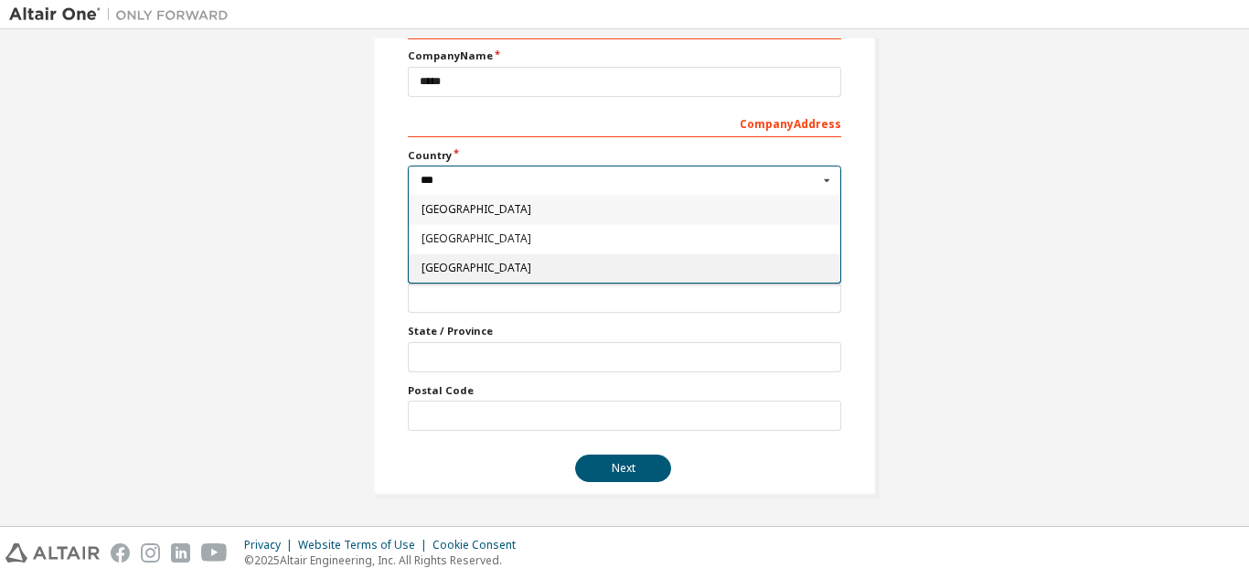 This screenshot has width=1249, height=579. Describe the element at coordinates (623, 468) in the screenshot. I see `button: Next` at that location.